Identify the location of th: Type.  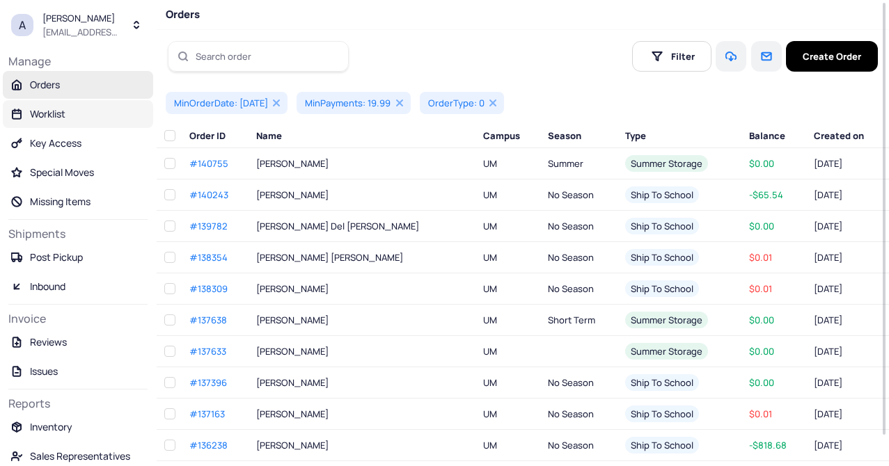
(681, 135).